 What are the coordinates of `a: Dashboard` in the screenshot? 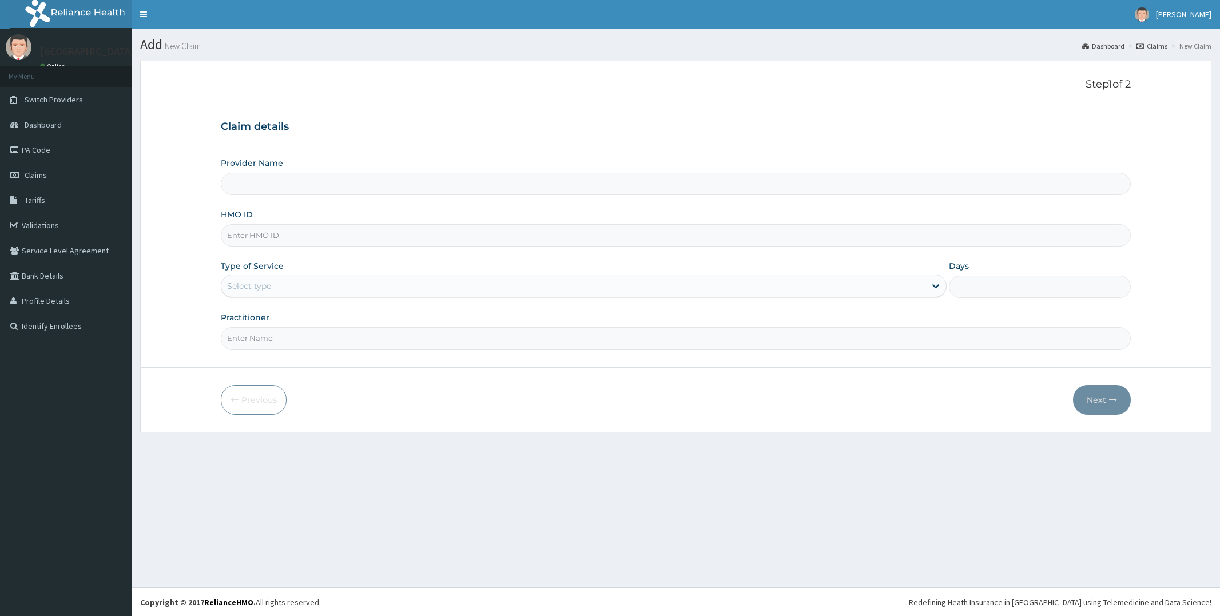 It's located at (1104, 46).